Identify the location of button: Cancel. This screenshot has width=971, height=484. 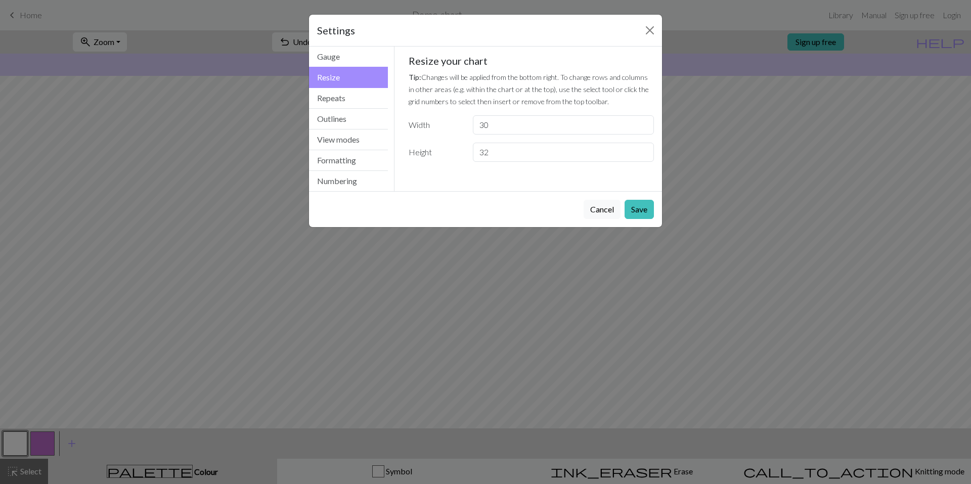
(602, 209).